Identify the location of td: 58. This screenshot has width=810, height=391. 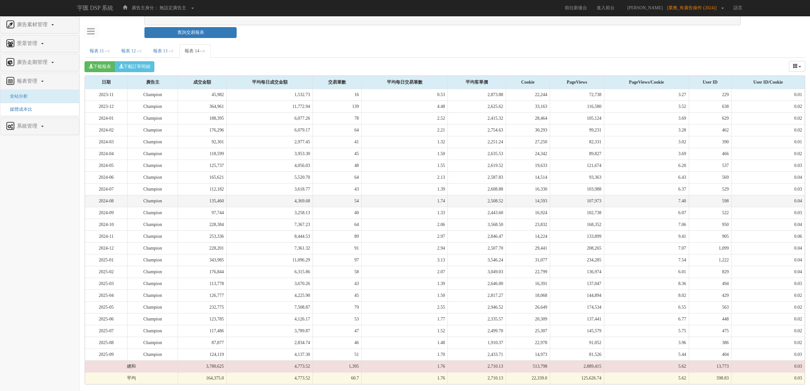
(337, 271).